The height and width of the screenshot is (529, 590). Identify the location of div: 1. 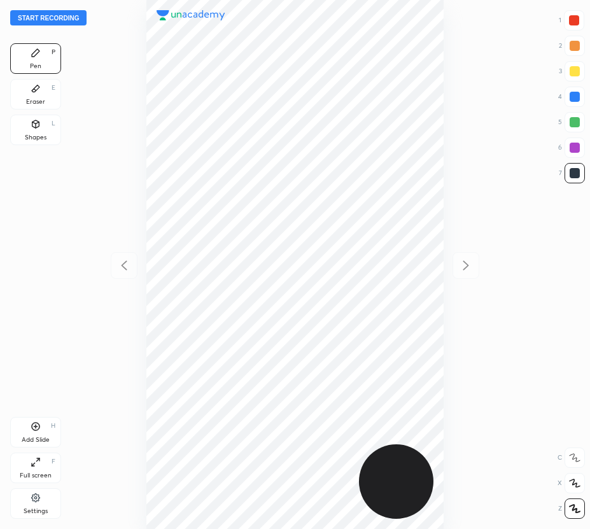
(571, 20).